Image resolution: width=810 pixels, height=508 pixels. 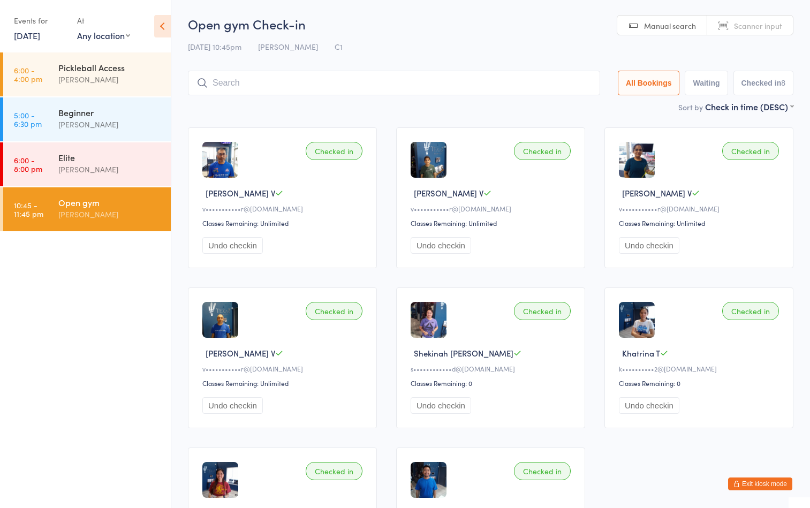 I want to click on div: Events for, so click(x=40, y=20).